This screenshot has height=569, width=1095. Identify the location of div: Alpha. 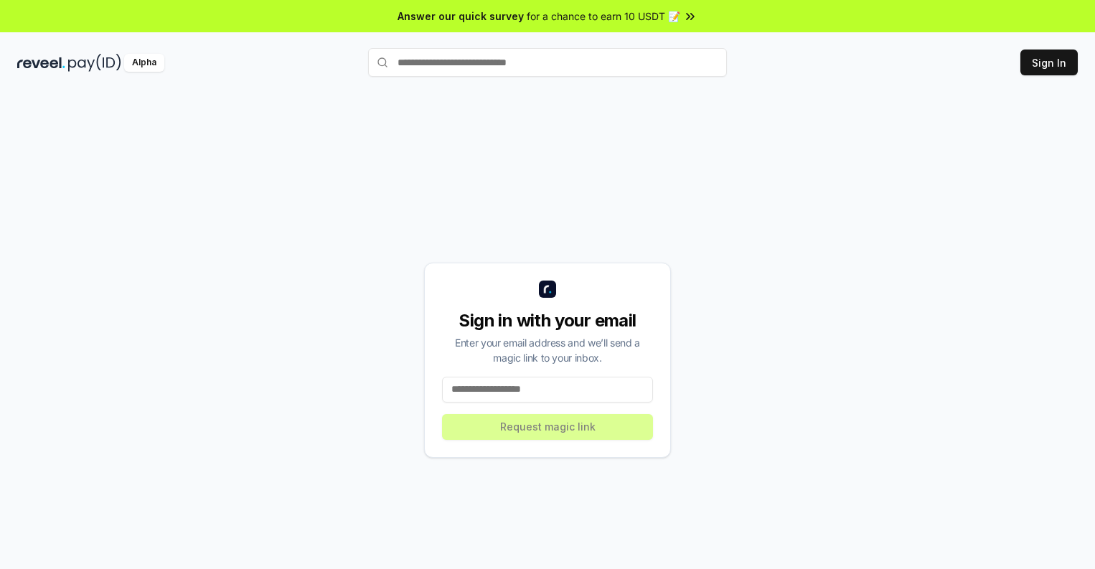
(144, 62).